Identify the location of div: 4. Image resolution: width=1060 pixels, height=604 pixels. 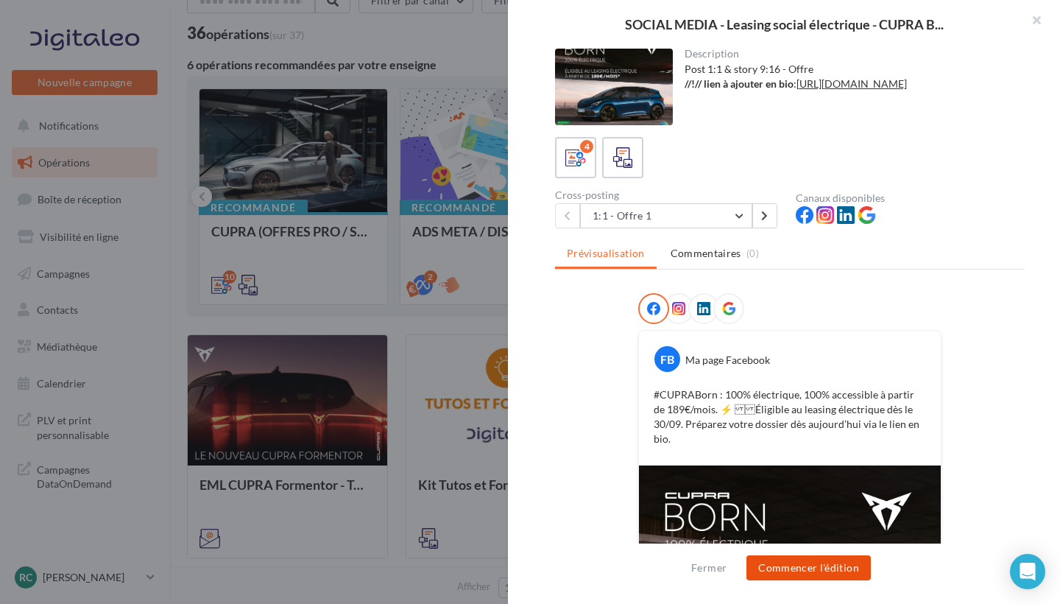
(587, 147).